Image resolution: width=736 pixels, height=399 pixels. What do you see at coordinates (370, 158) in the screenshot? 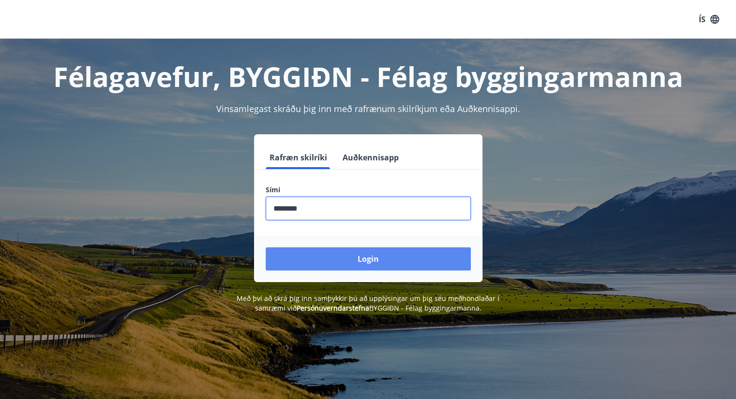
I see `button: Auðkennisapp` at bounding box center [370, 158].